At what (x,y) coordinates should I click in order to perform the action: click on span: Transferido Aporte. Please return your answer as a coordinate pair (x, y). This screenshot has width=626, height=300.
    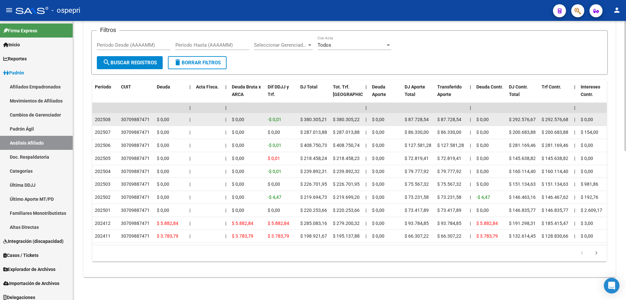
    Looking at the image, I should click on (449, 90).